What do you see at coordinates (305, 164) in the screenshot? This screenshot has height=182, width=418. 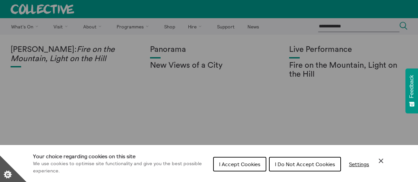 I see `span: I Do Not Accept Cookies` at bounding box center [305, 164].